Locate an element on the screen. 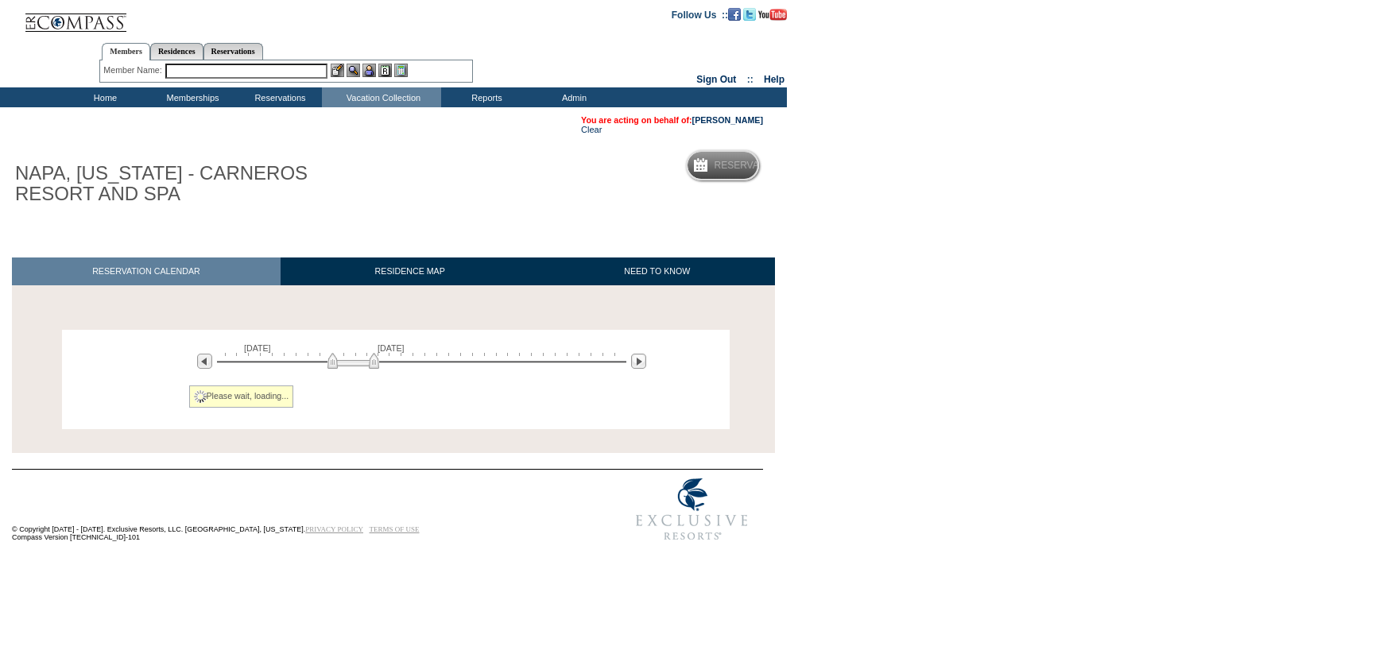 This screenshot has height=658, width=1387. a: Residences is located at coordinates (176, 51).